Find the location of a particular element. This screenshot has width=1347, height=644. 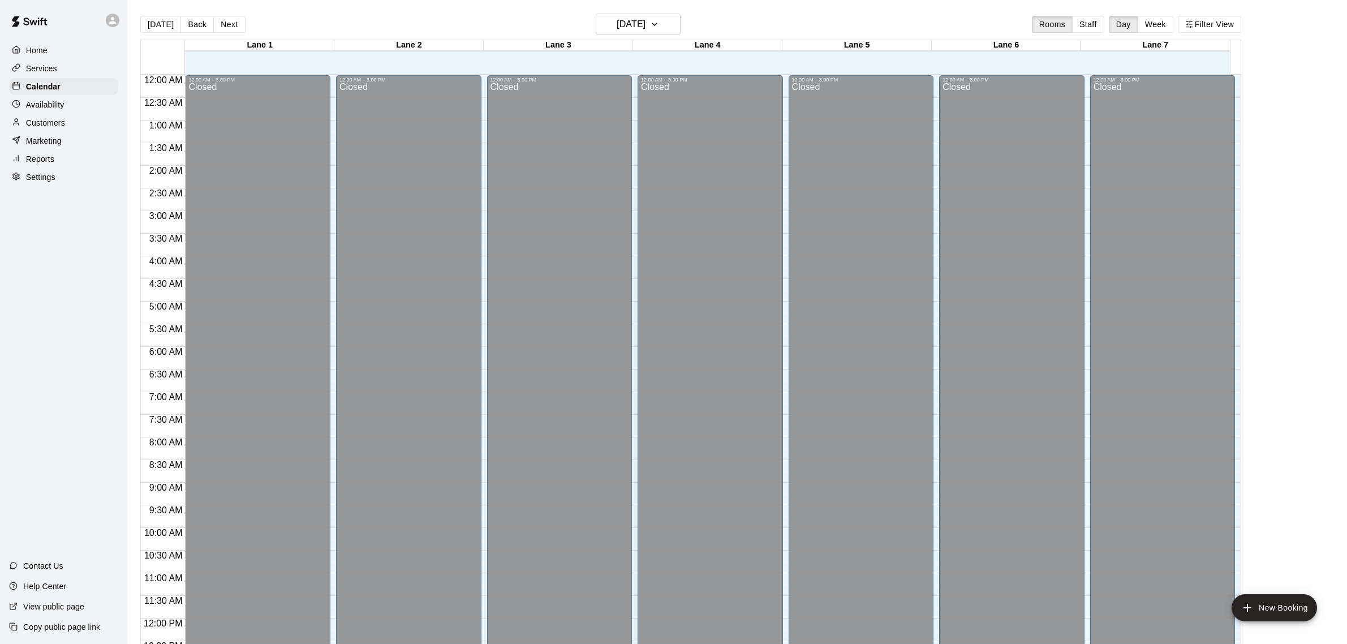

span: 8:00 AM is located at coordinates (166, 442).